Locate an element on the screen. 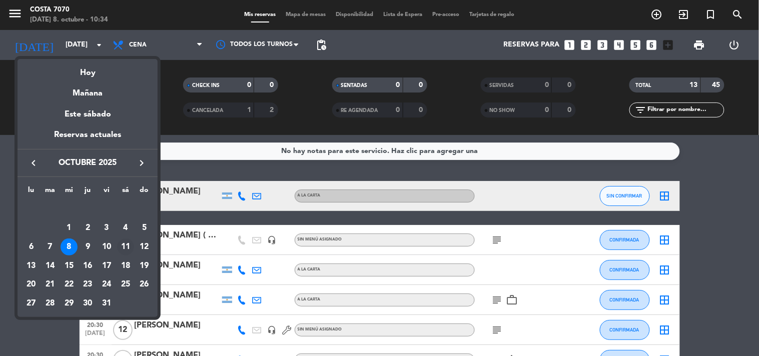 This screenshot has height=356, width=759. td: 9 de octubre de 2025 is located at coordinates (88, 247).